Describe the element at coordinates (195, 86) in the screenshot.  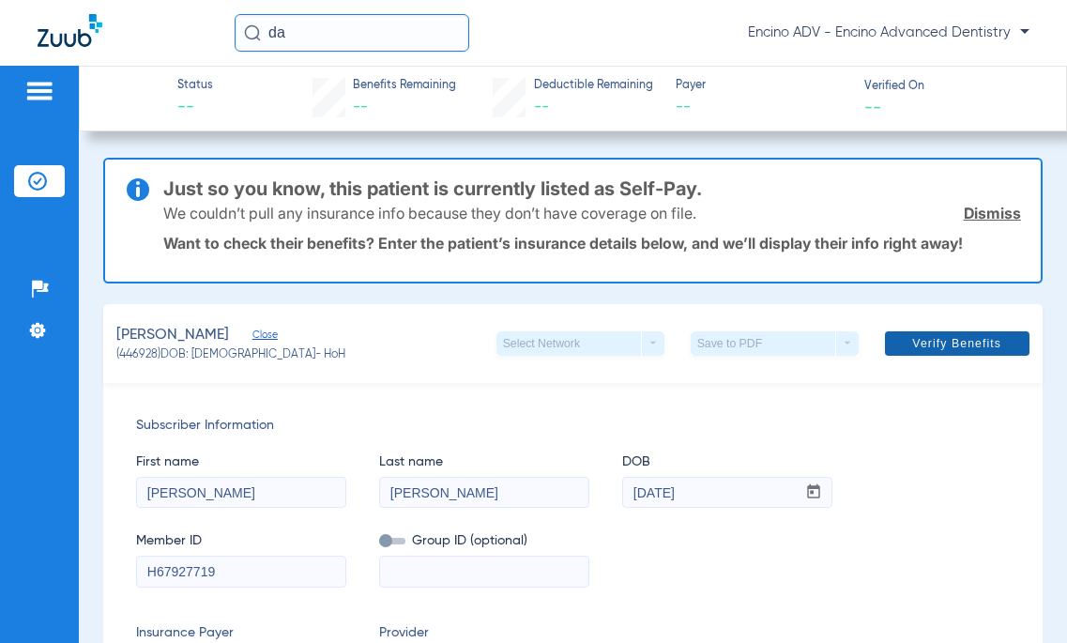
I see `span: Status` at that location.